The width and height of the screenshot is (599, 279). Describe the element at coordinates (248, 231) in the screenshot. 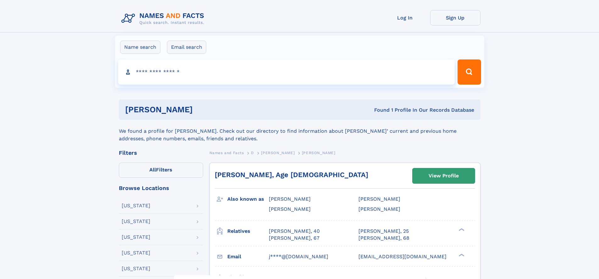

I see `h3: Relatives` at that location.